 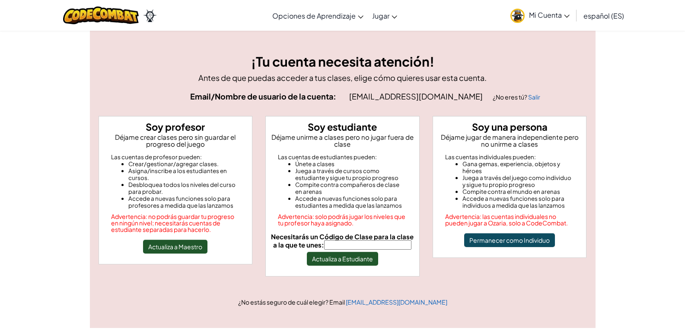 I want to click on li: Desbloquea todos los niveles del curso para probar., so click(x=184, y=188).